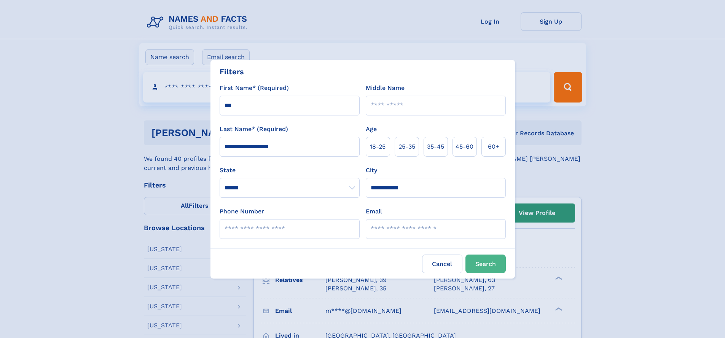  What do you see at coordinates (442, 263) in the screenshot?
I see `label: Cancel` at bounding box center [442, 263].